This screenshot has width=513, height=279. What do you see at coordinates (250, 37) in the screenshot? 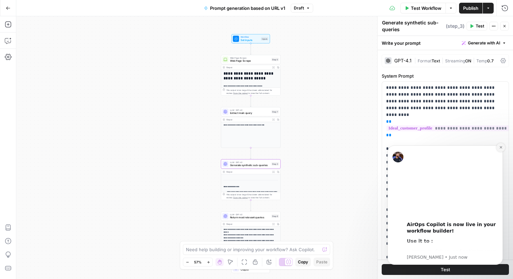
I see `span: Workflow` at bounding box center [250, 37].